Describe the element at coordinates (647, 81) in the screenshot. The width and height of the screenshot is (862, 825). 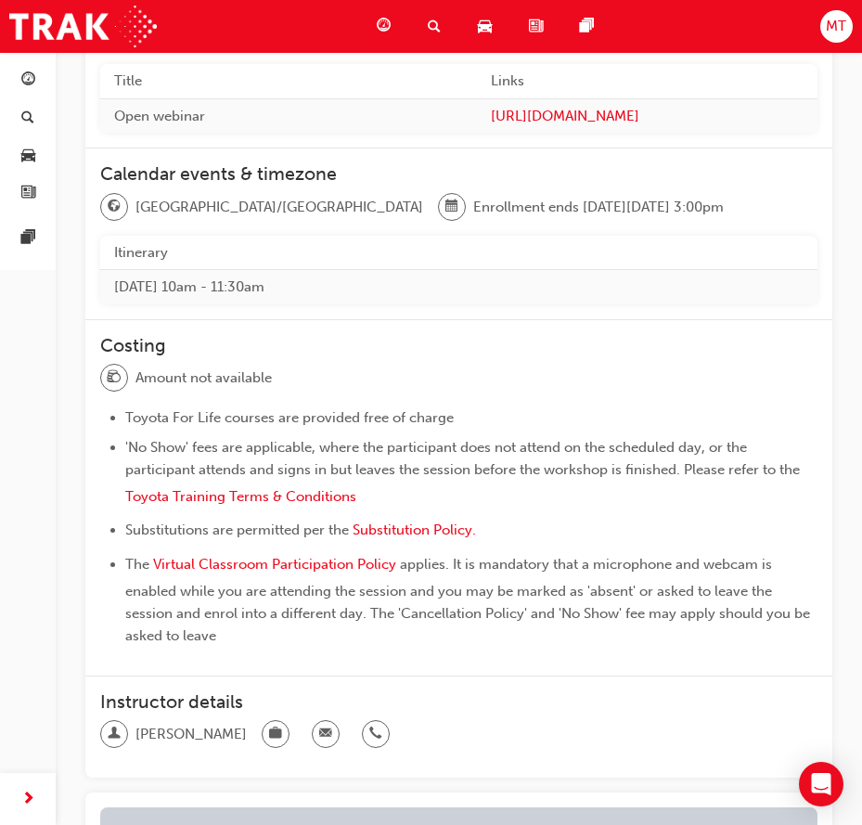
I see `th: Links` at that location.